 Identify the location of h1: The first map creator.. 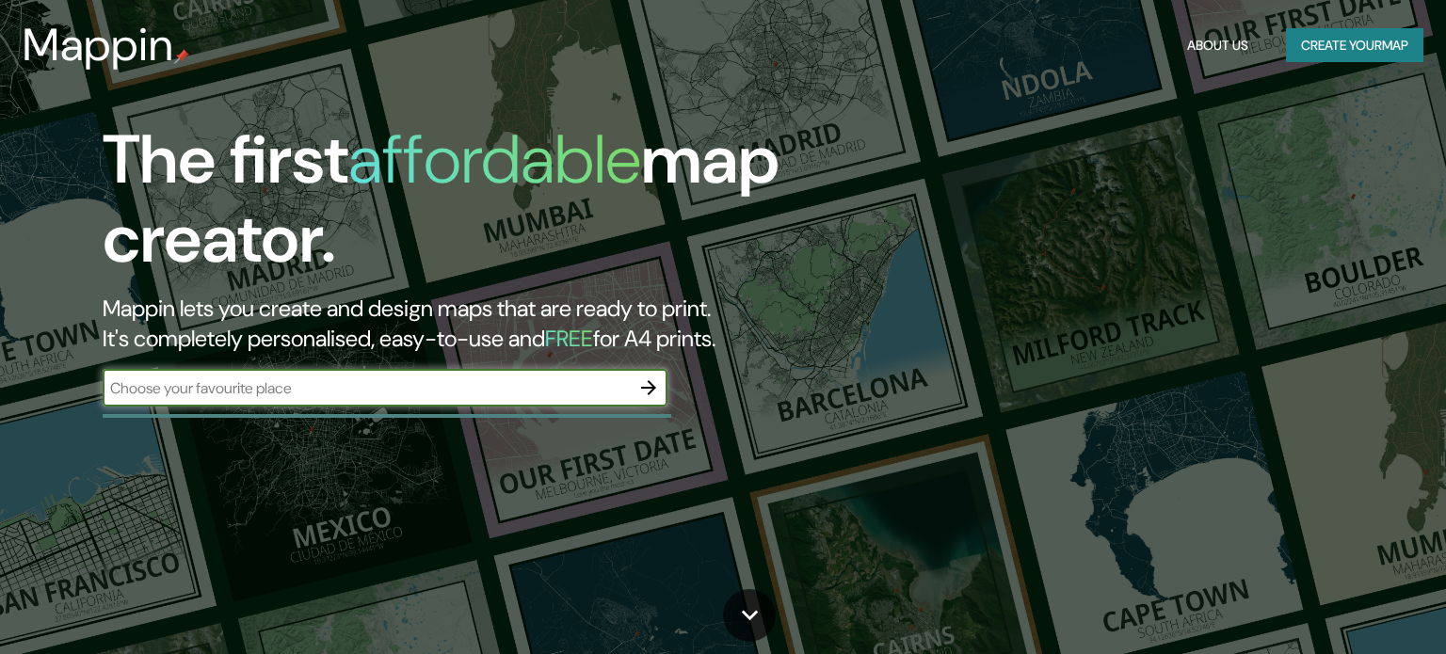
(464, 207).